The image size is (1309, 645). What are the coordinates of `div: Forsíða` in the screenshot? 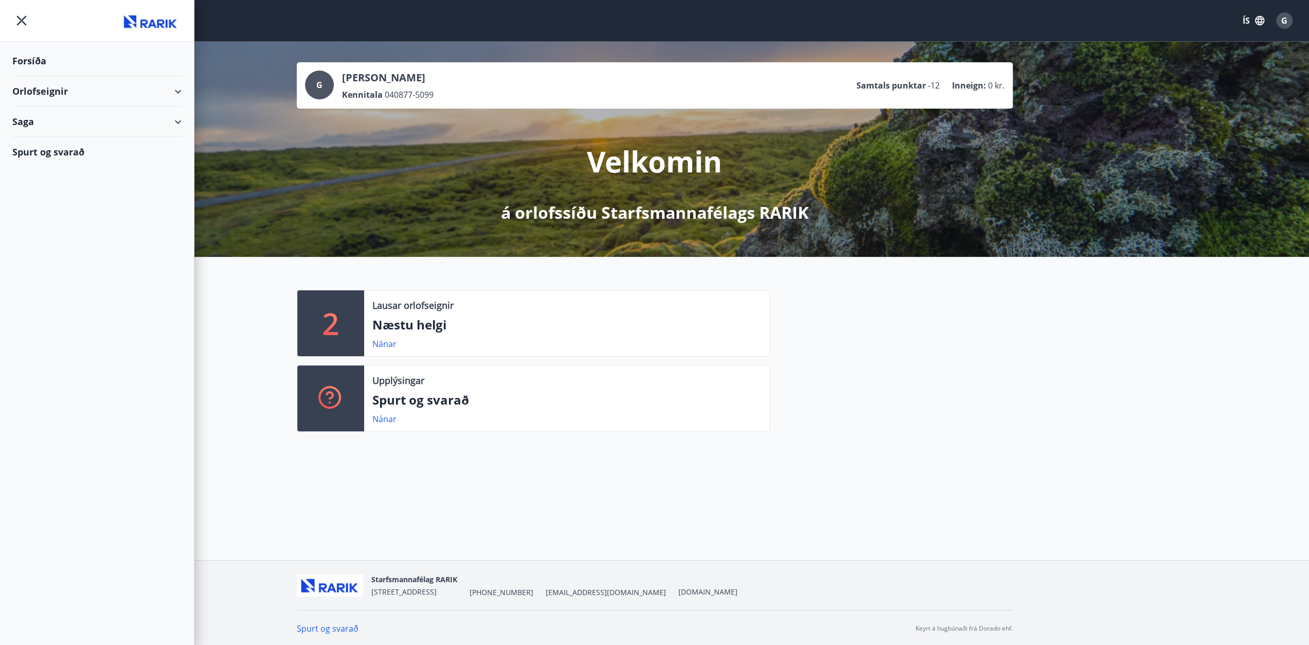 It's located at (97, 61).